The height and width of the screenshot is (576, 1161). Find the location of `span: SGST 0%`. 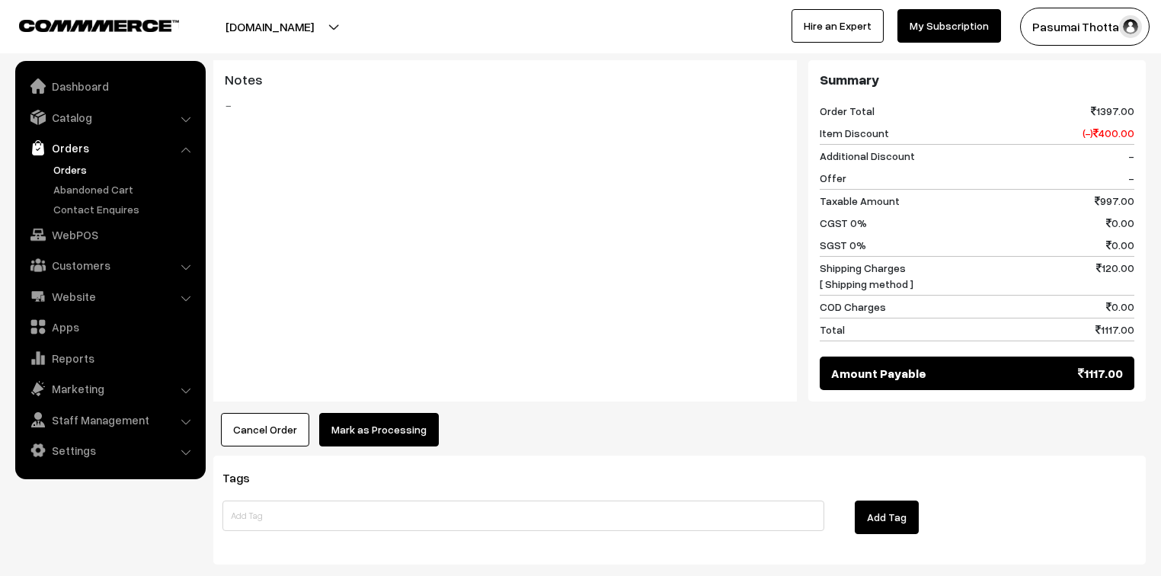

span: SGST 0% is located at coordinates (842, 244).